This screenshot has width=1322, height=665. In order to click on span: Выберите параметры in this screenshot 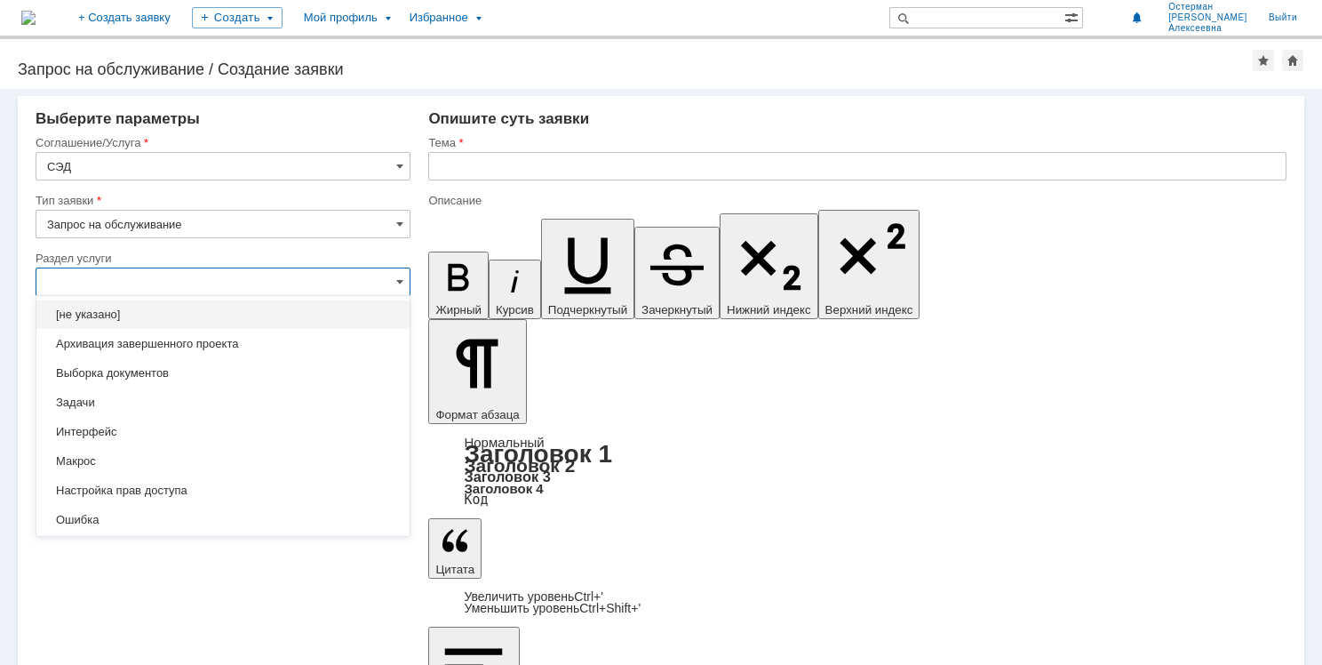, I will do `click(117, 118)`.